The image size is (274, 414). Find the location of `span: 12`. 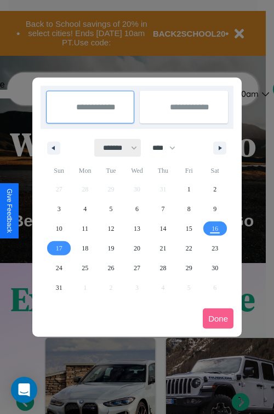

span: 12 is located at coordinates (111, 229).